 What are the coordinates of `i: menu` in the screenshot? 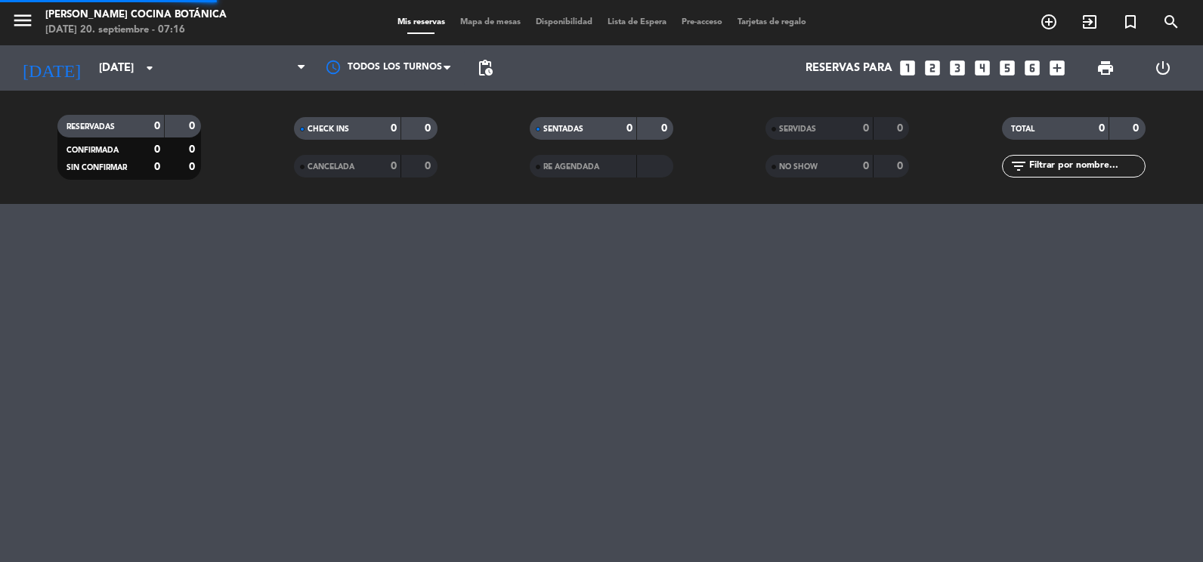 It's located at (23, 20).